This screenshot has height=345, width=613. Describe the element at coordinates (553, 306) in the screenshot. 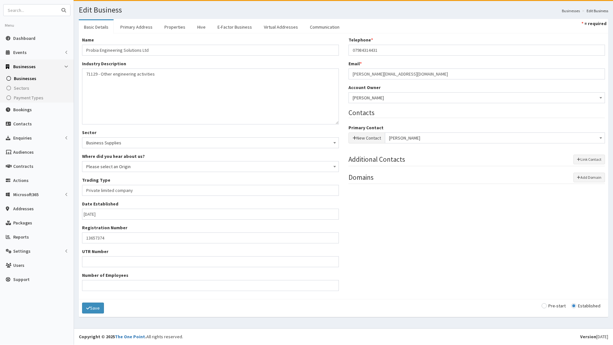

I see `label: Pre-start` at that location.